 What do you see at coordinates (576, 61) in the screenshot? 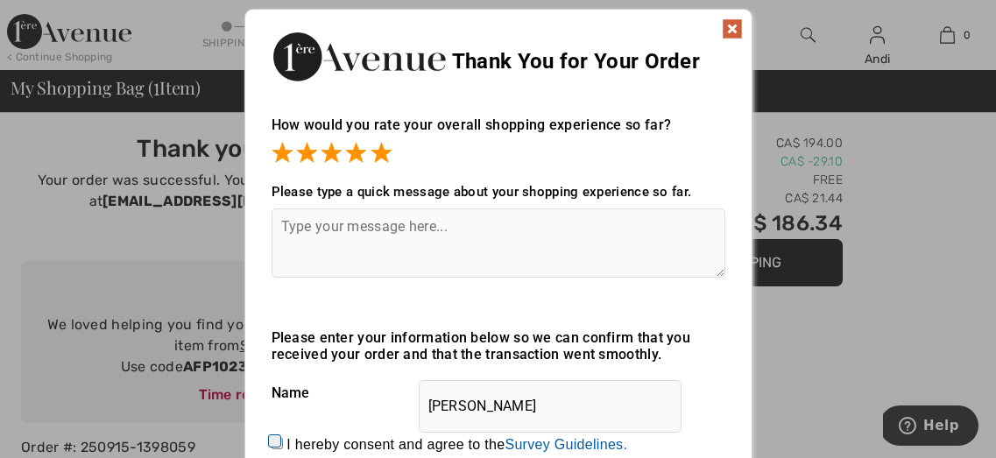
I see `span: Thank You for Your Order` at bounding box center [576, 61].